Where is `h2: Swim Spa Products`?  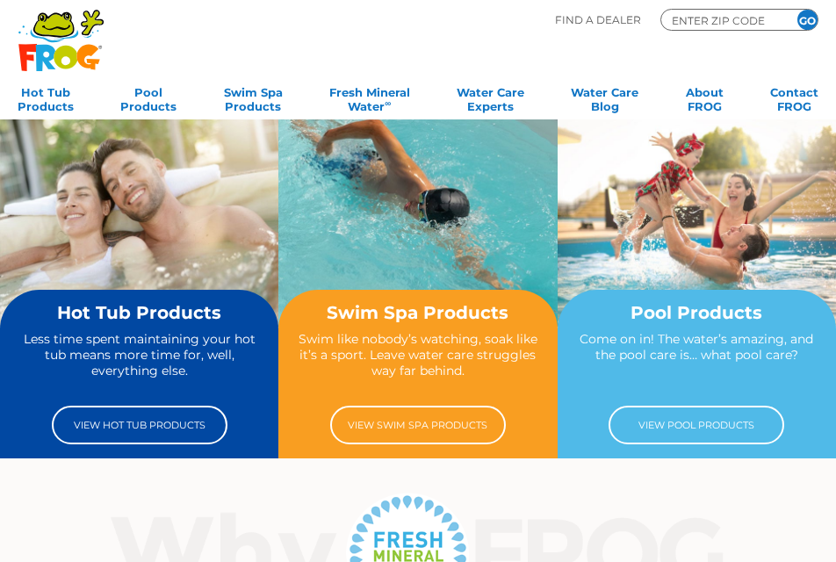
h2: Swim Spa Products is located at coordinates (417, 313).